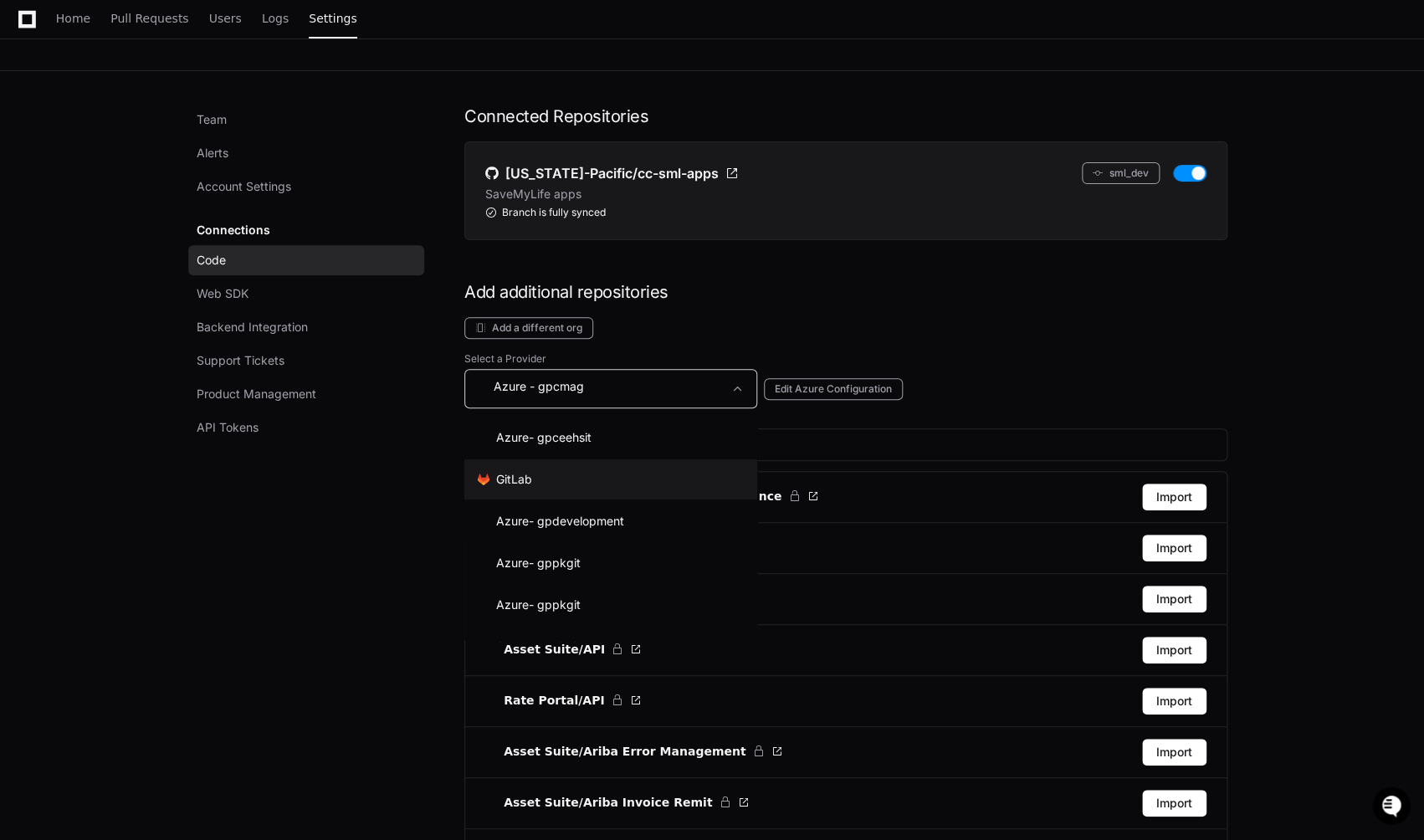 The height and width of the screenshot is (840, 1424). Describe the element at coordinates (560, 438) in the screenshot. I see `span: - gpceehsit` at that location.